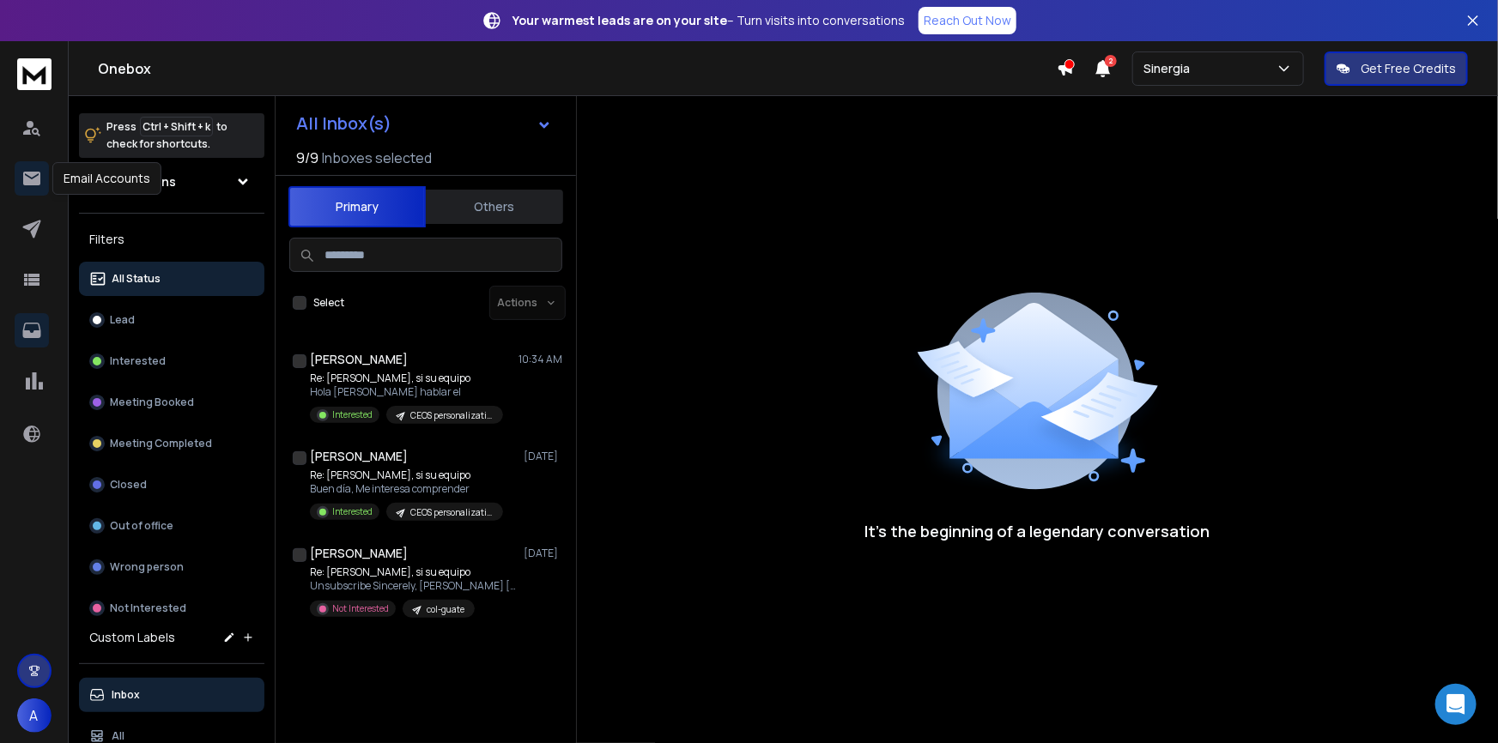 The image size is (1498, 743). Describe the element at coordinates (967, 21) in the screenshot. I see `a: Reach Out Now` at that location.